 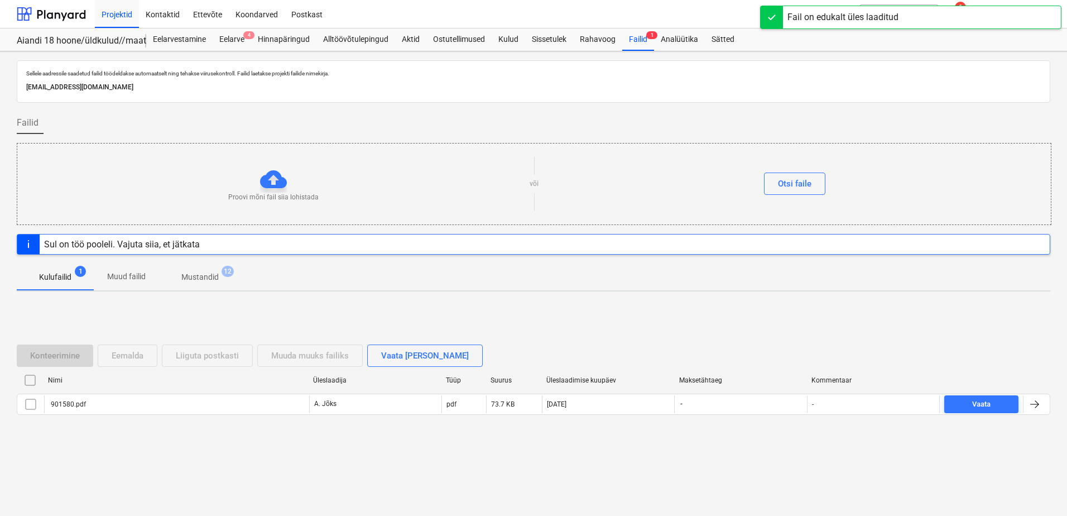 I want to click on p: Kulufailid, so click(x=55, y=277).